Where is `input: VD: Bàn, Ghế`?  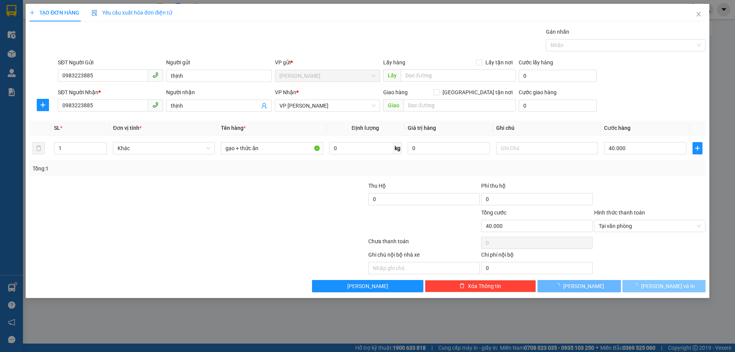 input: VD: Bàn, Ghế is located at coordinates (272, 148).